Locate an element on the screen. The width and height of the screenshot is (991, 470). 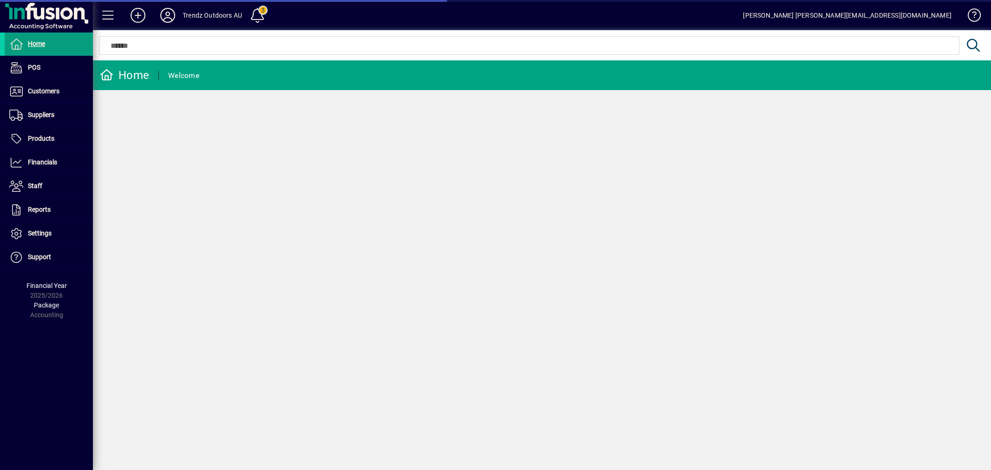
button: Add is located at coordinates (138, 15).